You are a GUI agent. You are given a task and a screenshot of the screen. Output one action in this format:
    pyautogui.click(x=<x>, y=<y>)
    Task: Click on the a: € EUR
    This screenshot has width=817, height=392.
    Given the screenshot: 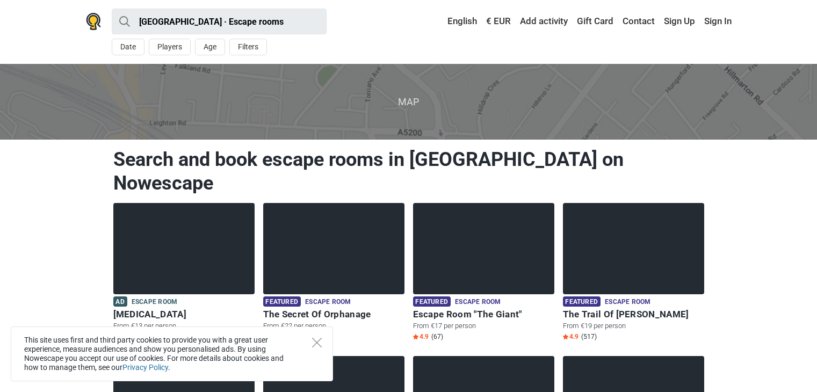 What is the action you would take?
    pyautogui.click(x=499, y=21)
    